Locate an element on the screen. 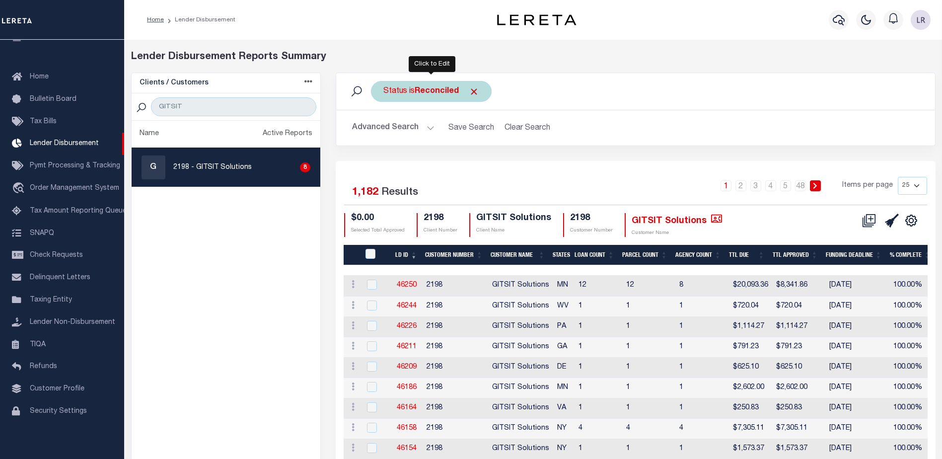 Image resolution: width=942 pixels, height=459 pixels. th: % Complete: activate to sort column ascending is located at coordinates (910, 255).